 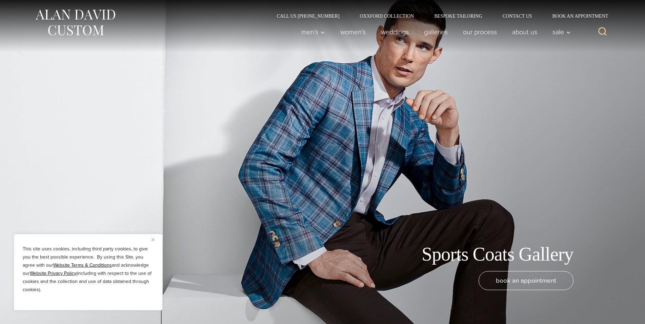 I want to click on a: Book an Appointment, so click(x=576, y=16).